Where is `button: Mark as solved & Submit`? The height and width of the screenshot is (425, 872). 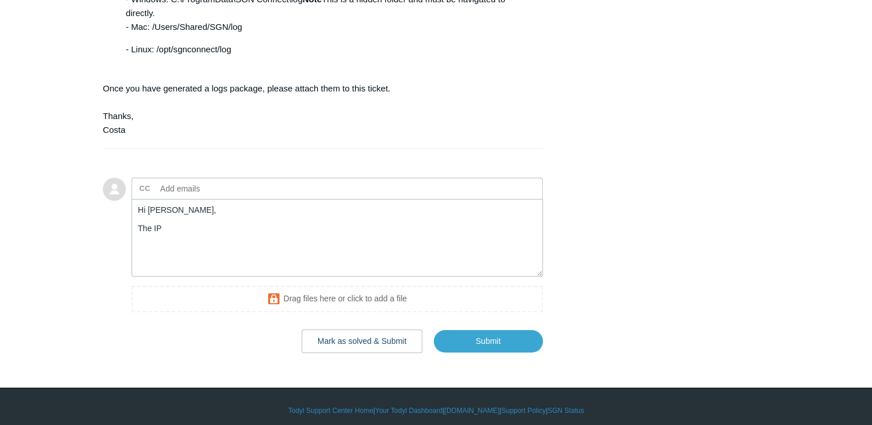 button: Mark as solved & Submit is located at coordinates (362, 341).